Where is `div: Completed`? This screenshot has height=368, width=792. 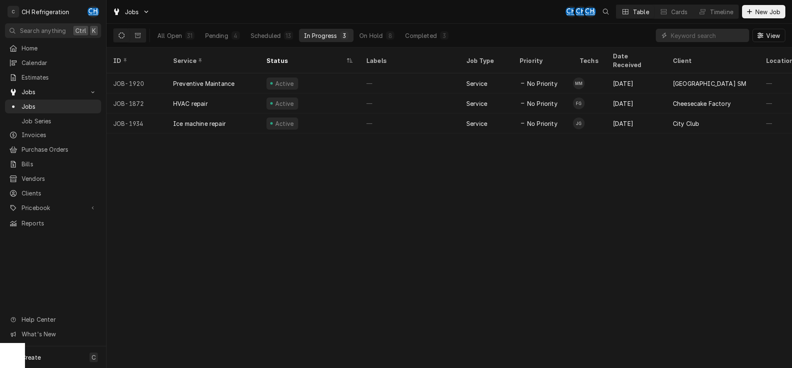
div: Completed is located at coordinates (421, 35).